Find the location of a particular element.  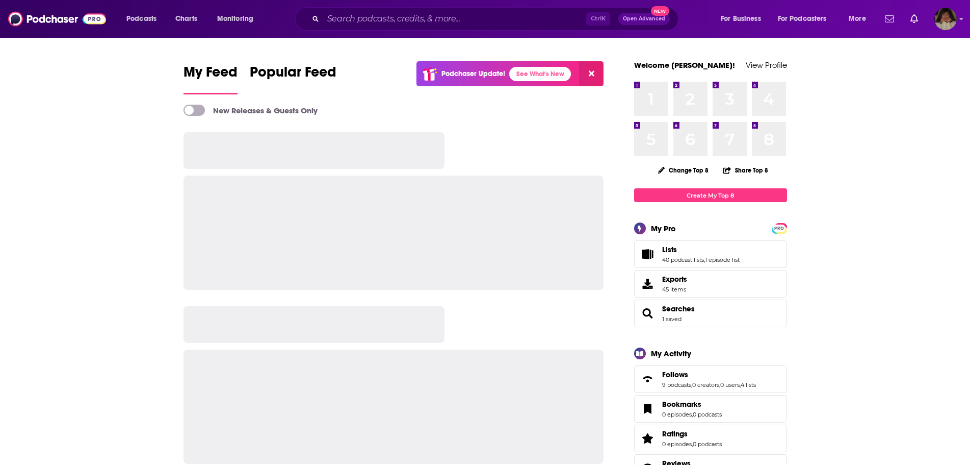

a: Charts is located at coordinates (186, 19).